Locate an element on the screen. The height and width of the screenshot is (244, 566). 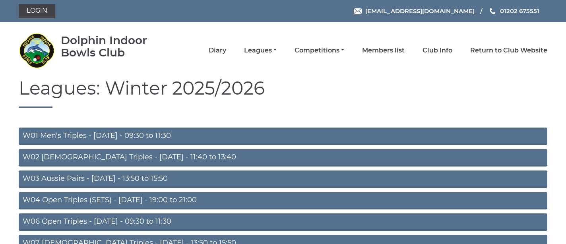
a: Members list is located at coordinates (383, 50).